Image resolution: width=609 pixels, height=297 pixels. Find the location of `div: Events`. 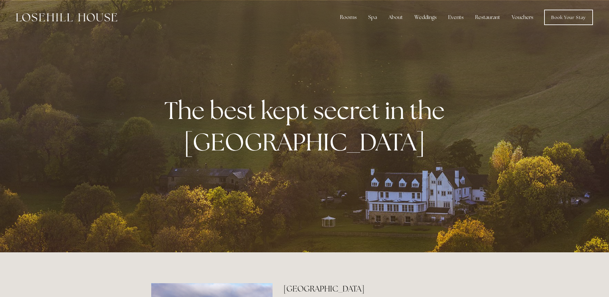

div: Events is located at coordinates (456, 17).